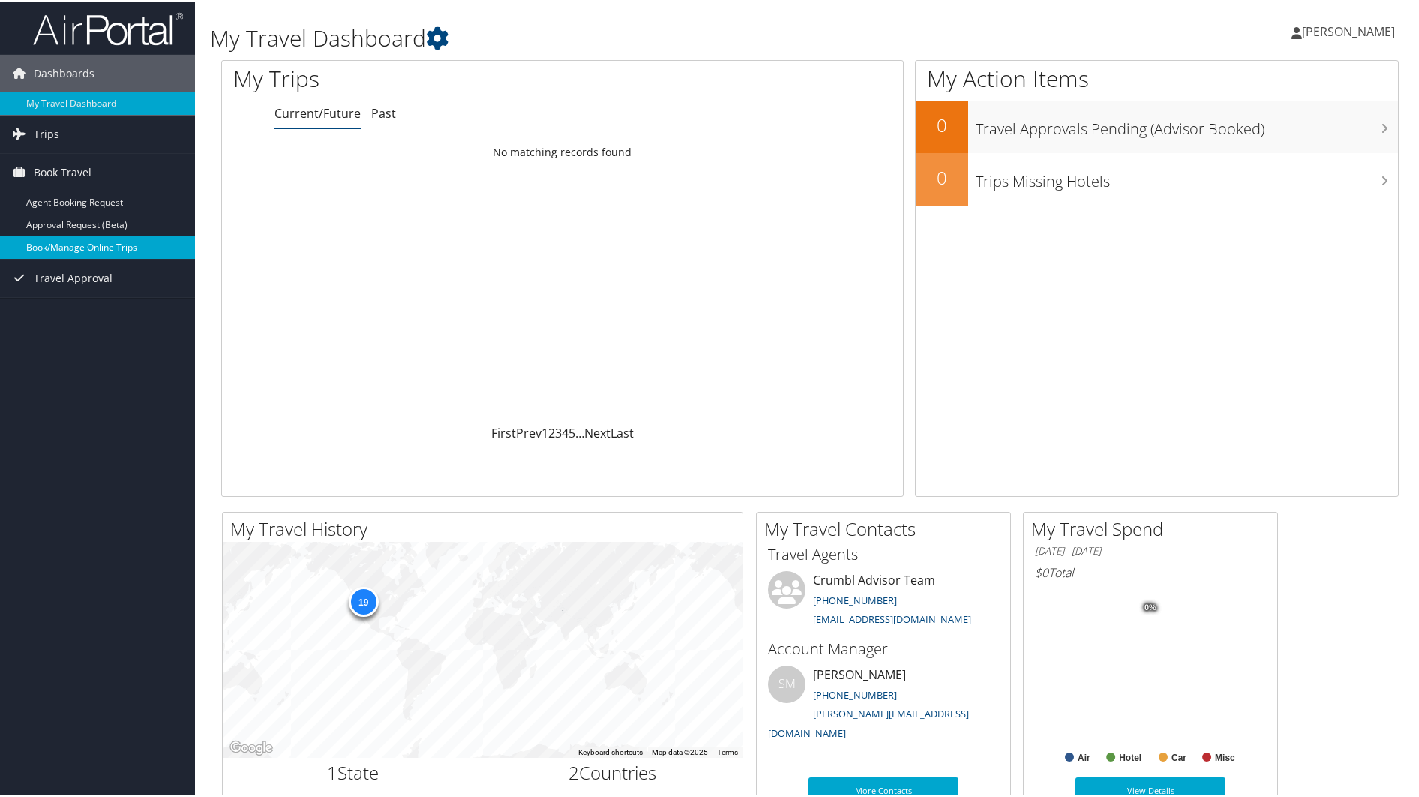 The width and height of the screenshot is (1419, 797). What do you see at coordinates (529, 431) in the screenshot?
I see `a: Prev` at bounding box center [529, 431].